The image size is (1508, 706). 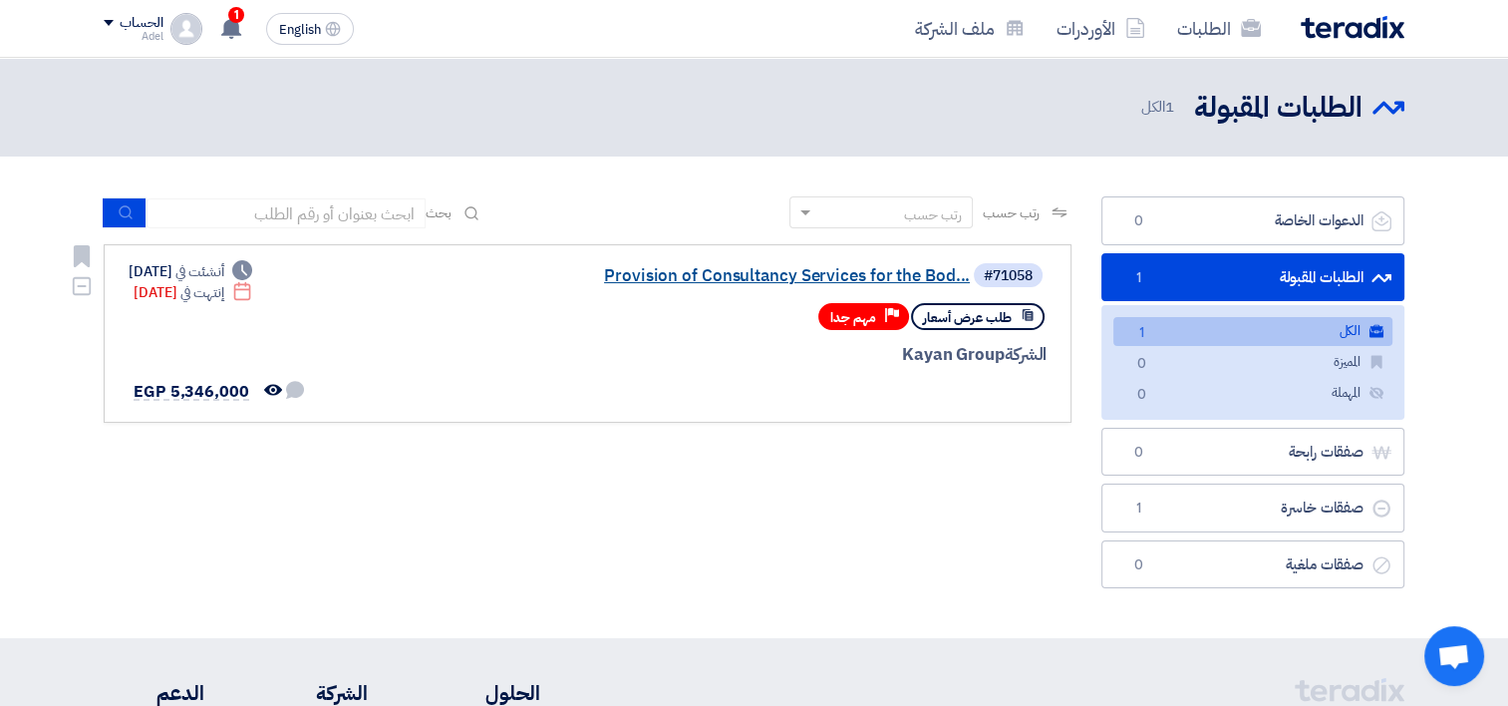 What do you see at coordinates (133, 36) in the screenshot?
I see `div: Adel` at bounding box center [133, 36].